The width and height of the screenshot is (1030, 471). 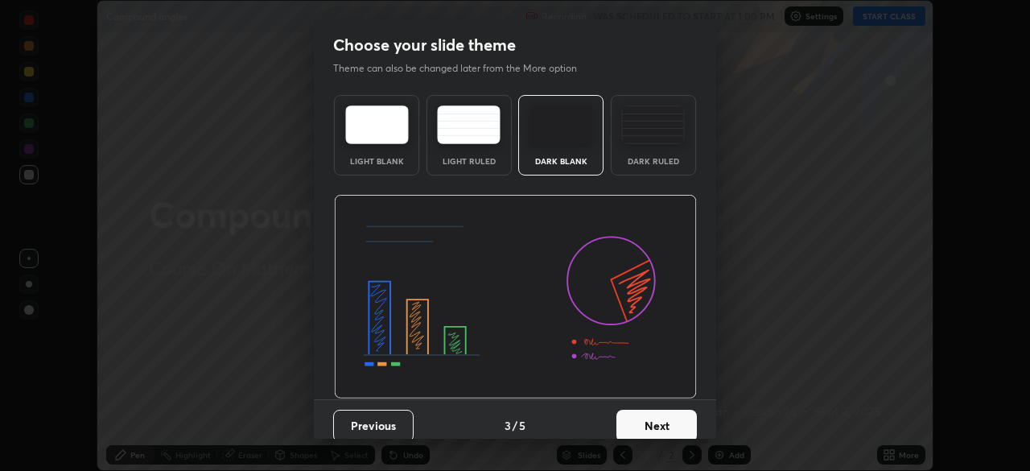 What do you see at coordinates (376, 125) in the screenshot?
I see `img: lightTheme.e5ed3b09.svg` at bounding box center [376, 125].